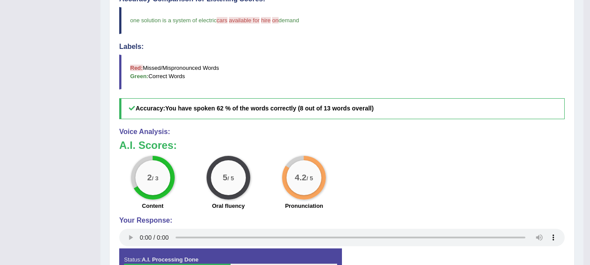 The height and width of the screenshot is (265, 590). What do you see at coordinates (269, 108) in the screenshot?
I see `b: You have spoken 62 % of the words correctly (8 out of 13 words overall)` at bounding box center [269, 108].